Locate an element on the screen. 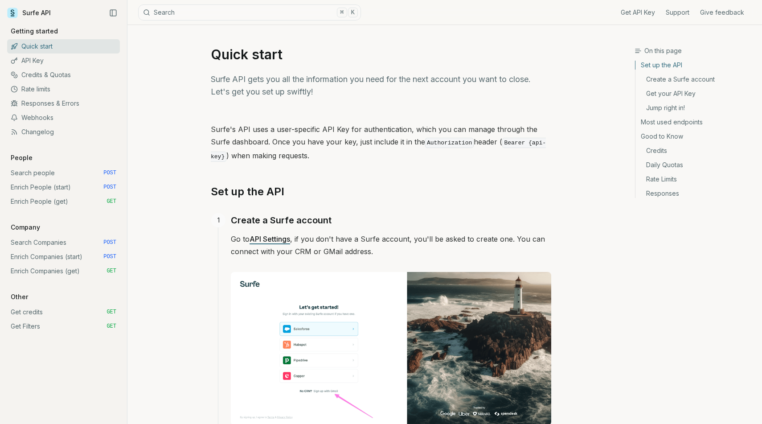  p: Getting started is located at coordinates (34, 31).